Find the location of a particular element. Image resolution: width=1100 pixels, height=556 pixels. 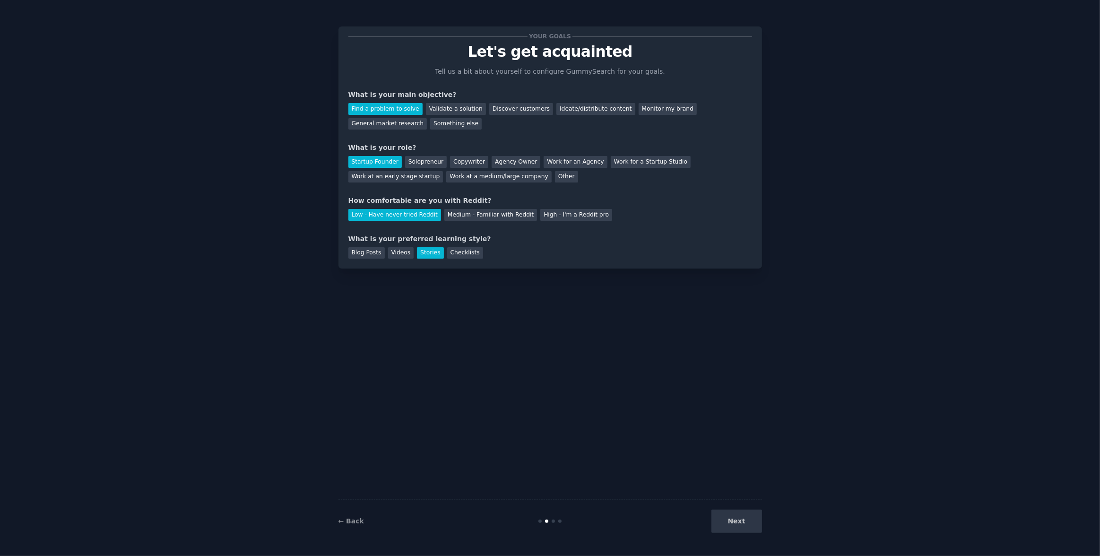

div: Solopreneur is located at coordinates (426, 162).